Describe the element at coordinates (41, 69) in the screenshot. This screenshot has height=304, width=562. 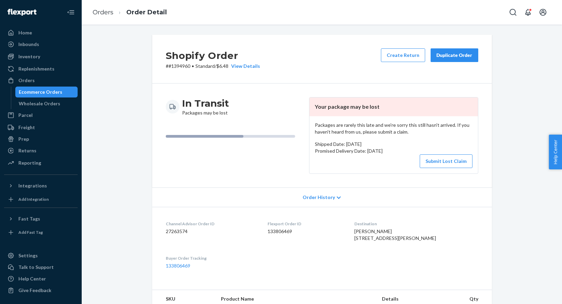
I see `a: Replenishments` at that location.